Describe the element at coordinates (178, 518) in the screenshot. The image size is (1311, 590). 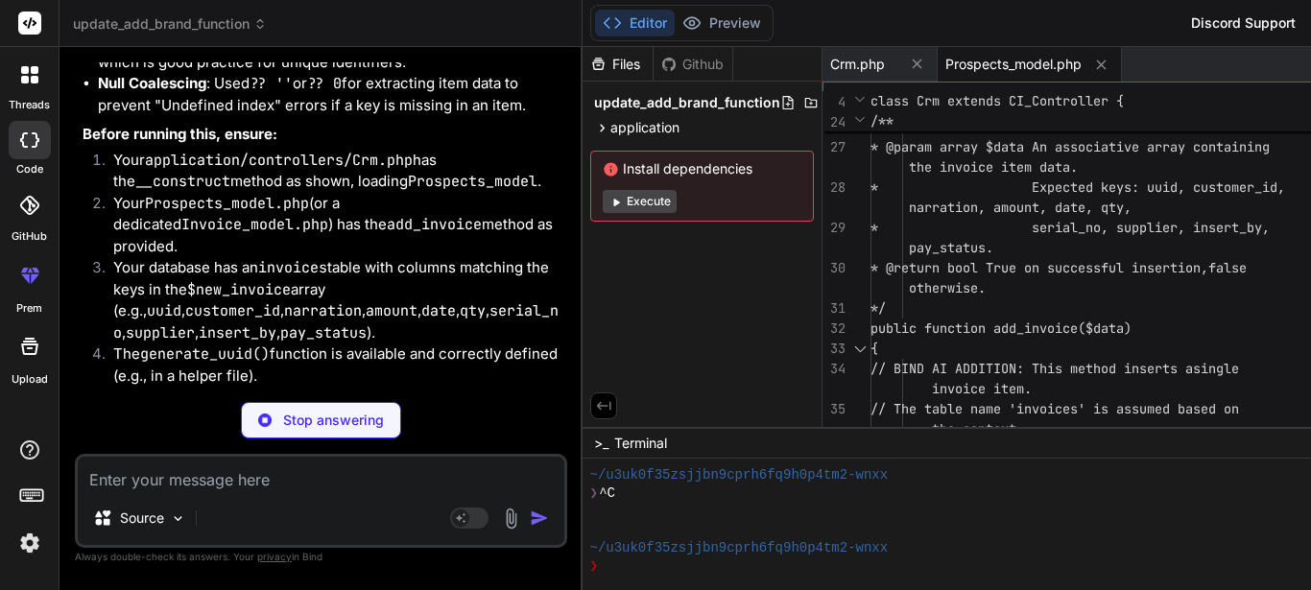
I see `img: Pick Models` at that location.